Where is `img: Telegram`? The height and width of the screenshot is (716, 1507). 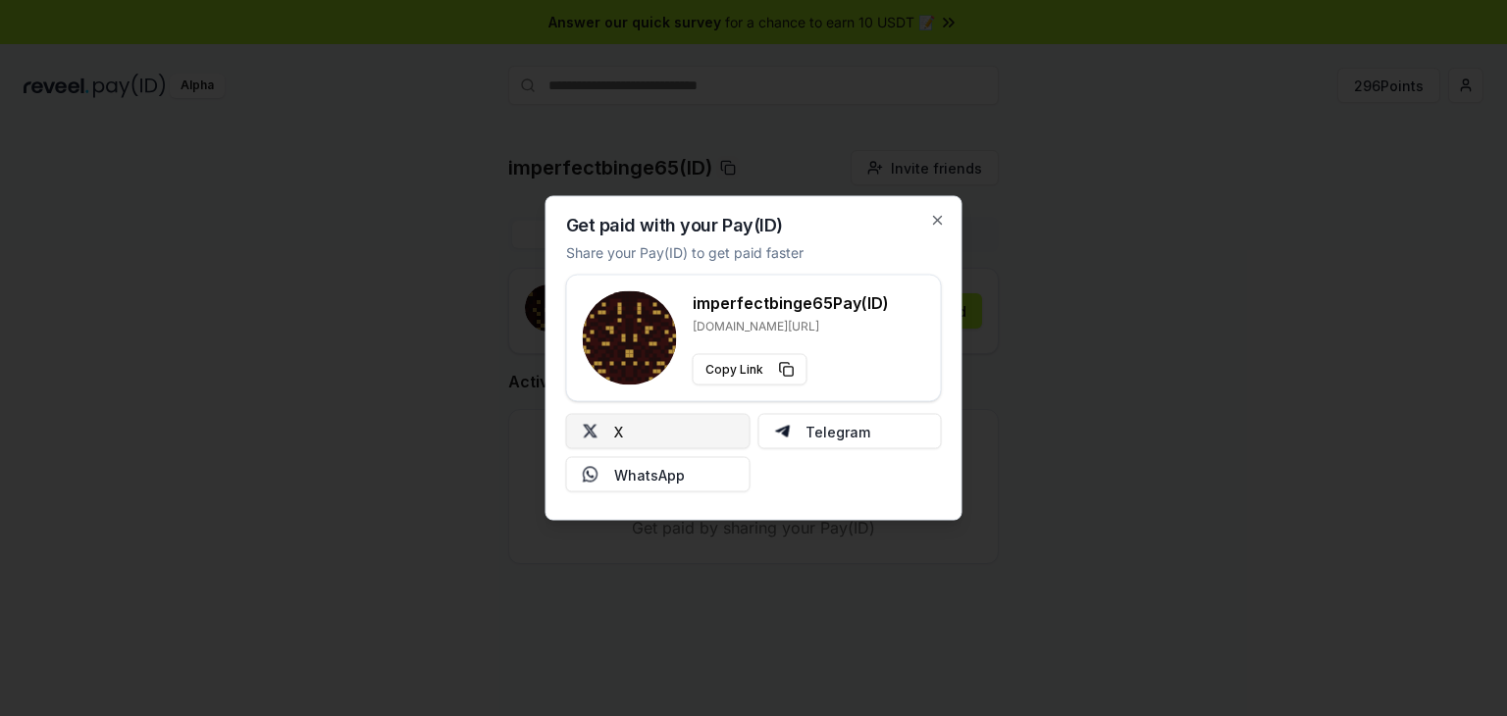
img: Telegram is located at coordinates (782, 432).